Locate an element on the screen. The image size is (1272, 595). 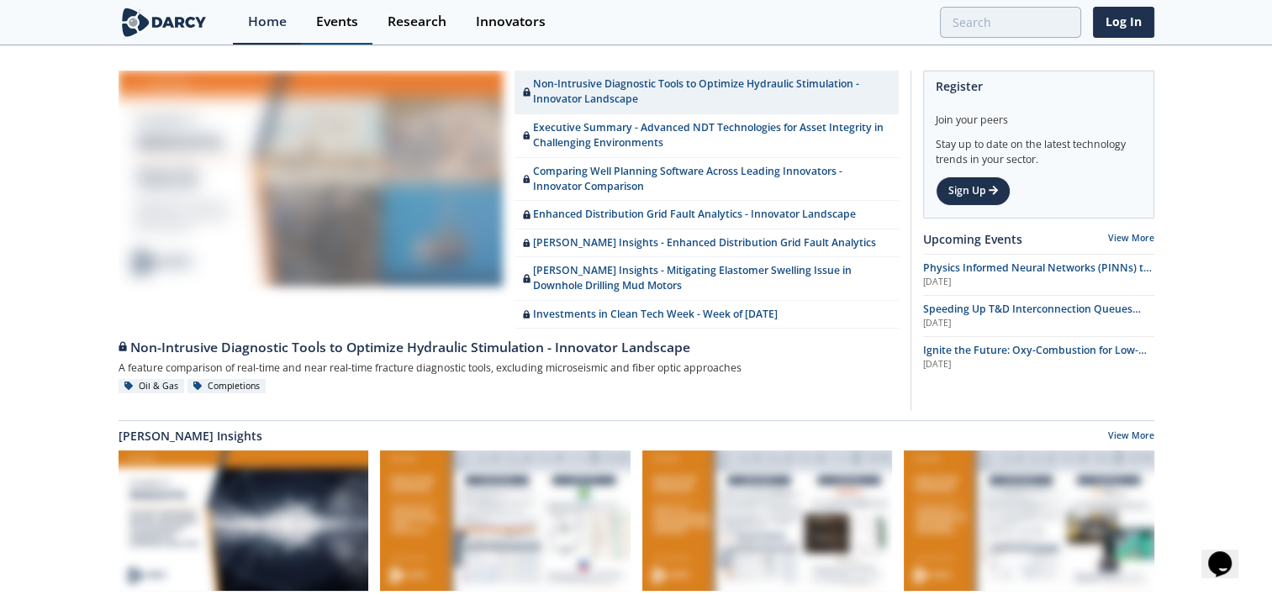
img: logo-wide.svg is located at coordinates (164, 22).